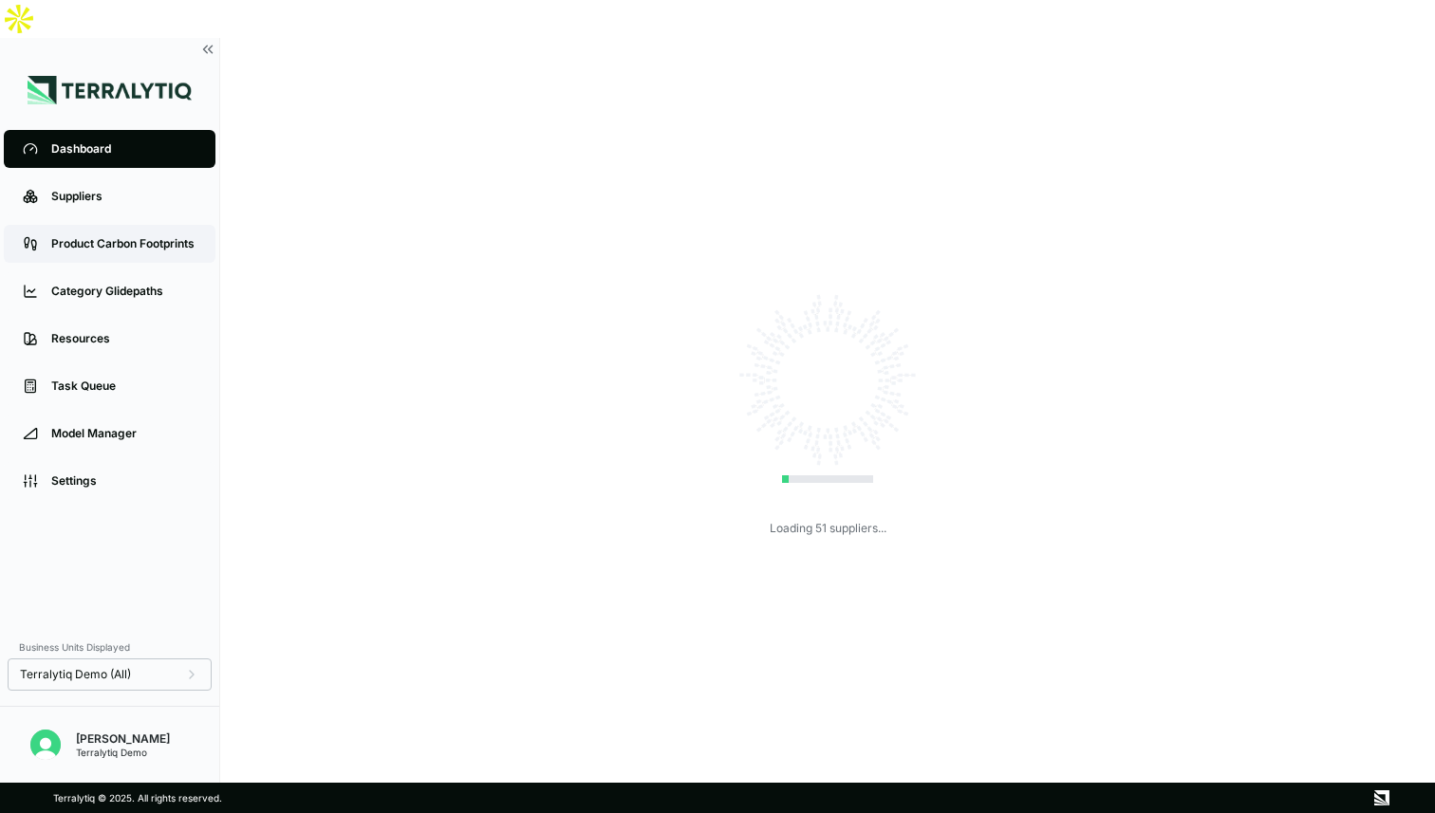 The image size is (1435, 813). What do you see at coordinates (109, 90) in the screenshot?
I see `img: Logo` at bounding box center [109, 90].